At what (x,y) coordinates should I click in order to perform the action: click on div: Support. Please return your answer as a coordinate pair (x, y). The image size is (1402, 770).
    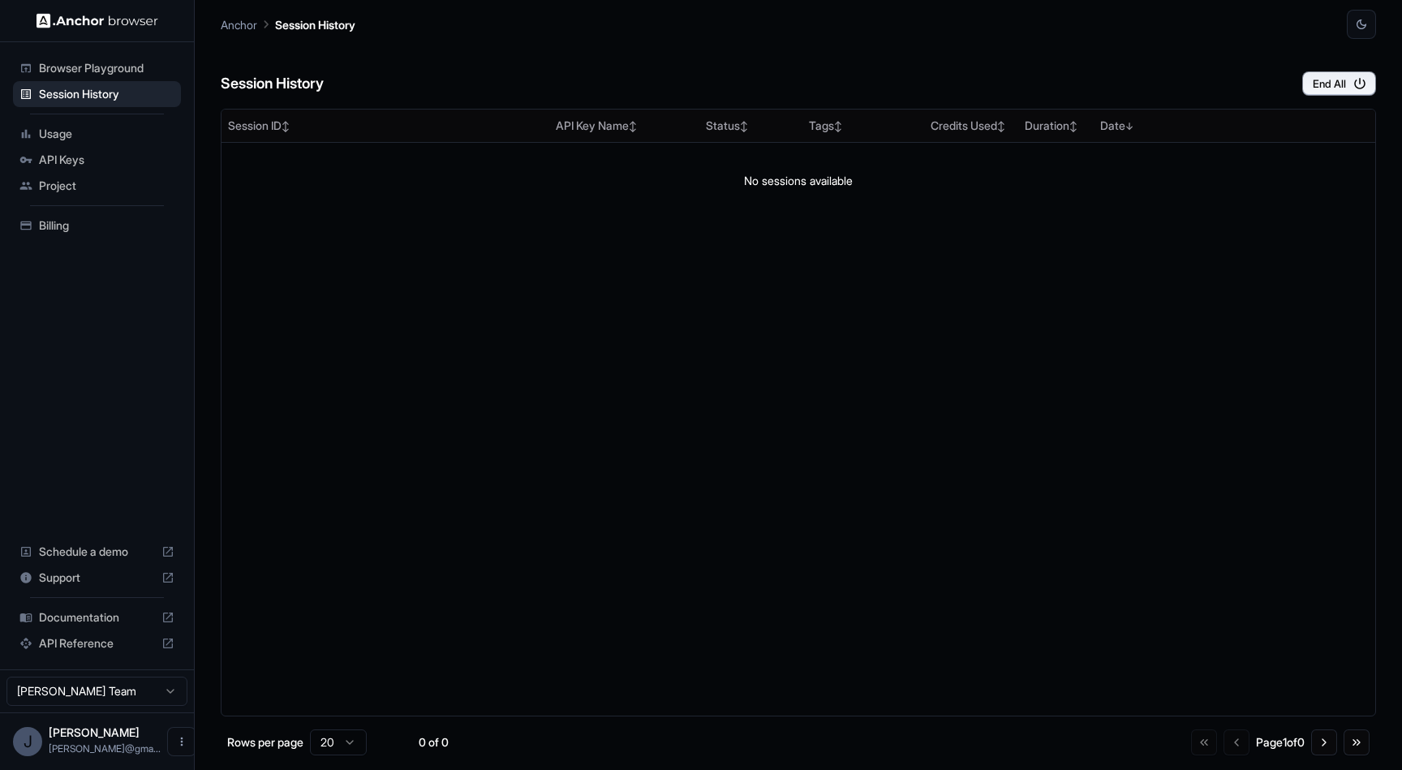
    Looking at the image, I should click on (97, 578).